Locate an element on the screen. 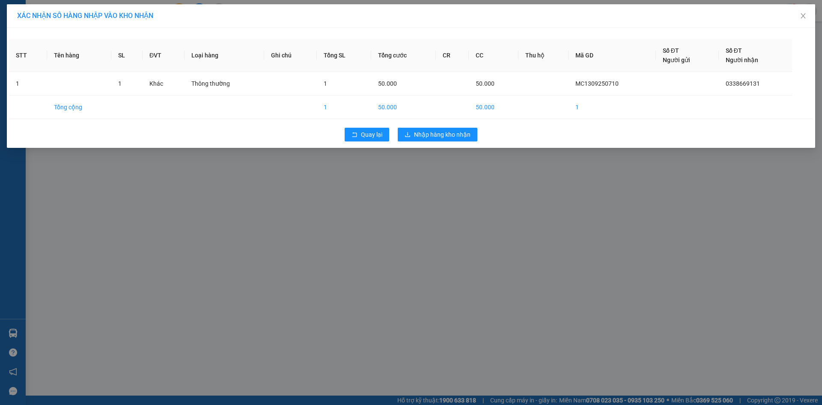 This screenshot has height=405, width=822. td: Khác is located at coordinates (164, 84).